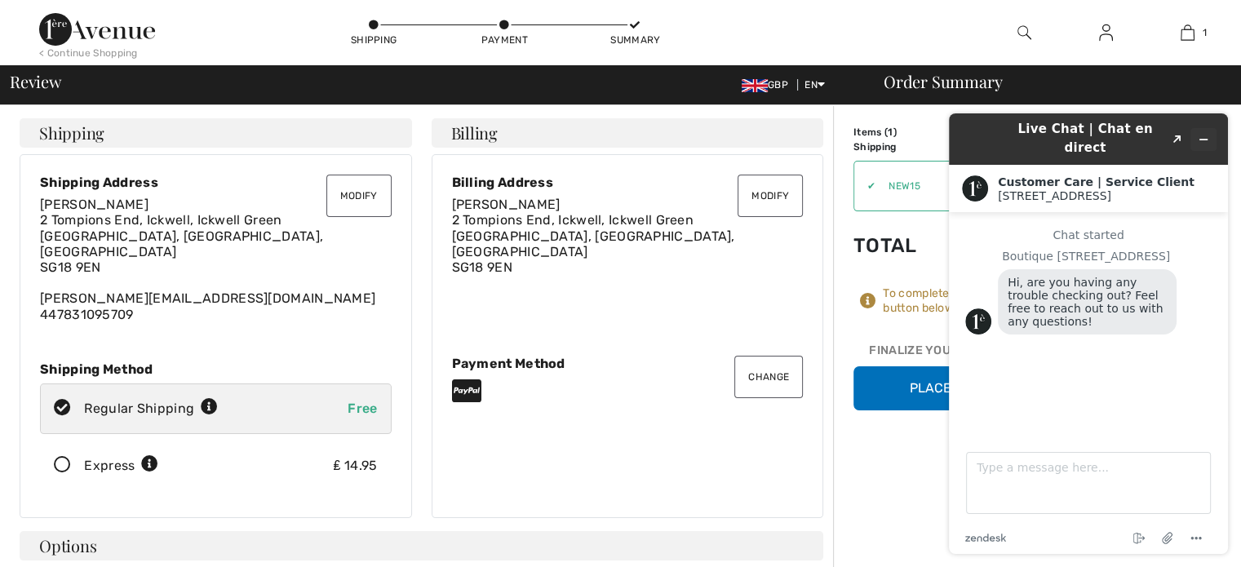 The image size is (1241, 567). Describe the element at coordinates (504, 40) in the screenshot. I see `div: Payment` at that location.